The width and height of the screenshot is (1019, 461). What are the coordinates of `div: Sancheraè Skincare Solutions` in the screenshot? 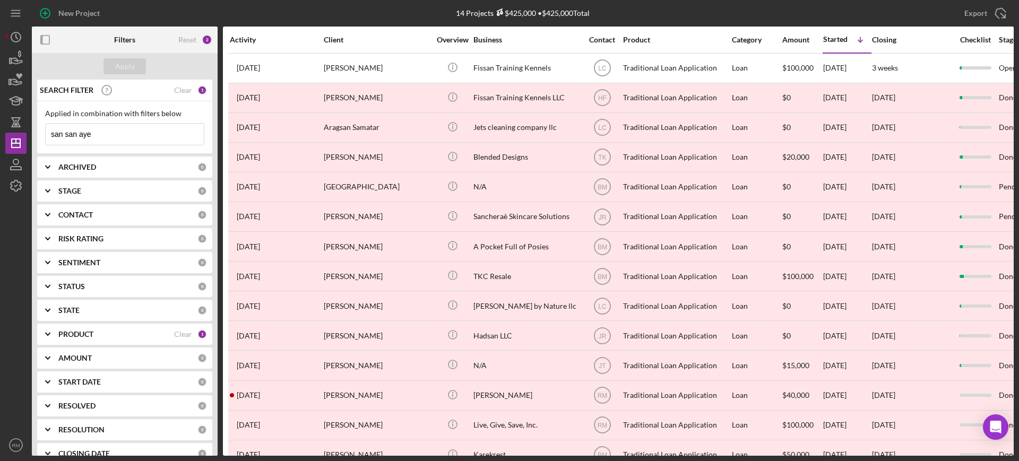 It's located at (526, 216).